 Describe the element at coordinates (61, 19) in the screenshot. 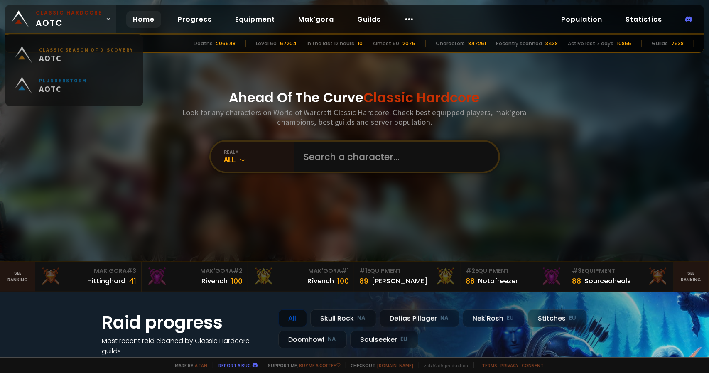

I see `a: Classic HardcoreAOTC` at that location.